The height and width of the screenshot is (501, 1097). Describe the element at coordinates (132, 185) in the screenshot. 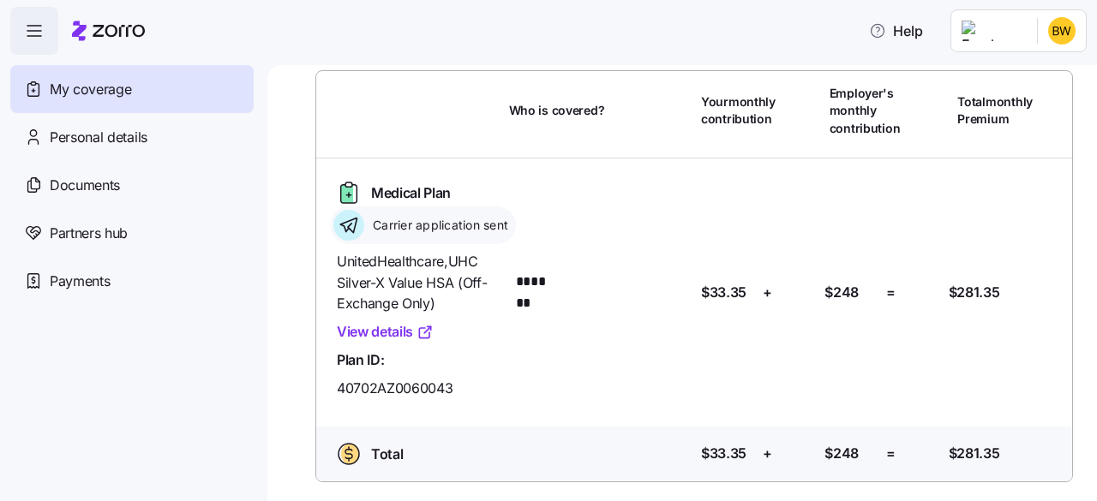

I see `a: Documents` at that location.